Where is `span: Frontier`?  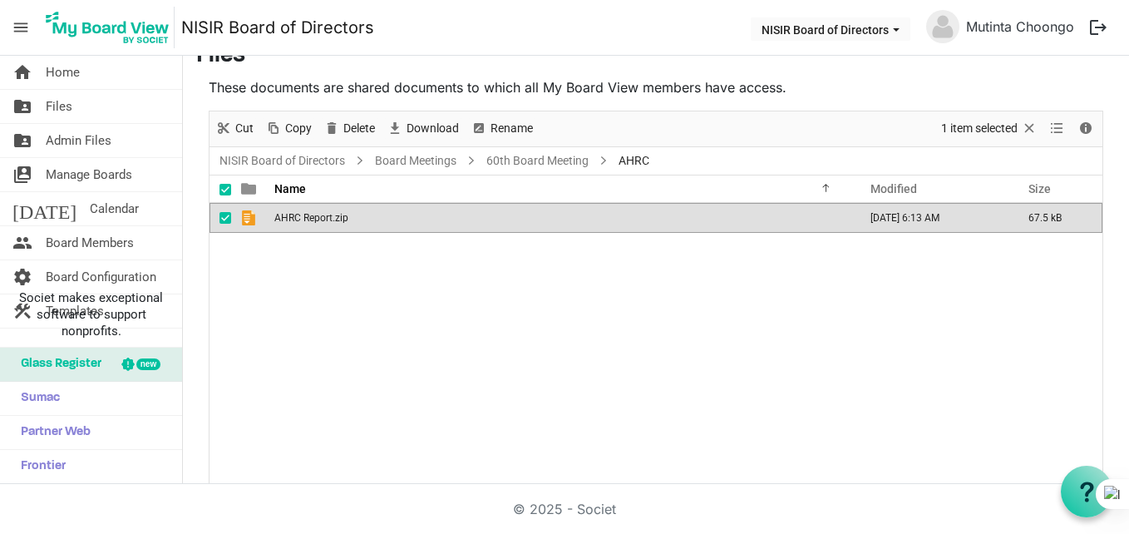 span: Frontier is located at coordinates (39, 466).